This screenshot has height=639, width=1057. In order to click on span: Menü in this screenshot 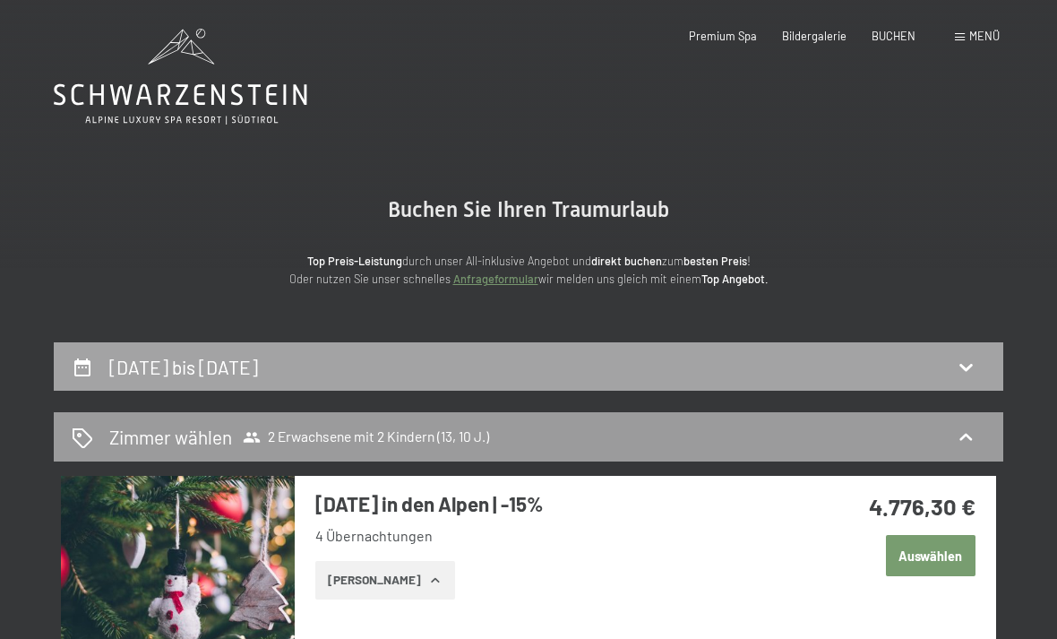, I will do `click(985, 36)`.